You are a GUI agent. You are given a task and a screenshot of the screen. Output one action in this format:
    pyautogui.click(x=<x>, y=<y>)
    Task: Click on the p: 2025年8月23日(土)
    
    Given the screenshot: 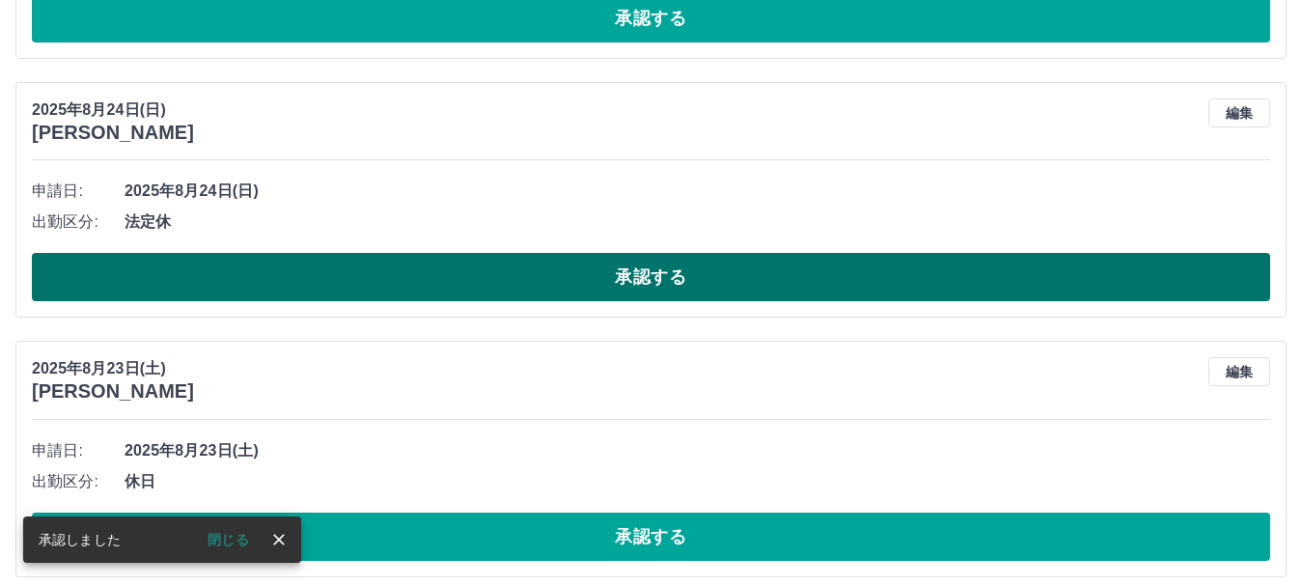 What is the action you would take?
    pyautogui.click(x=113, y=369)
    